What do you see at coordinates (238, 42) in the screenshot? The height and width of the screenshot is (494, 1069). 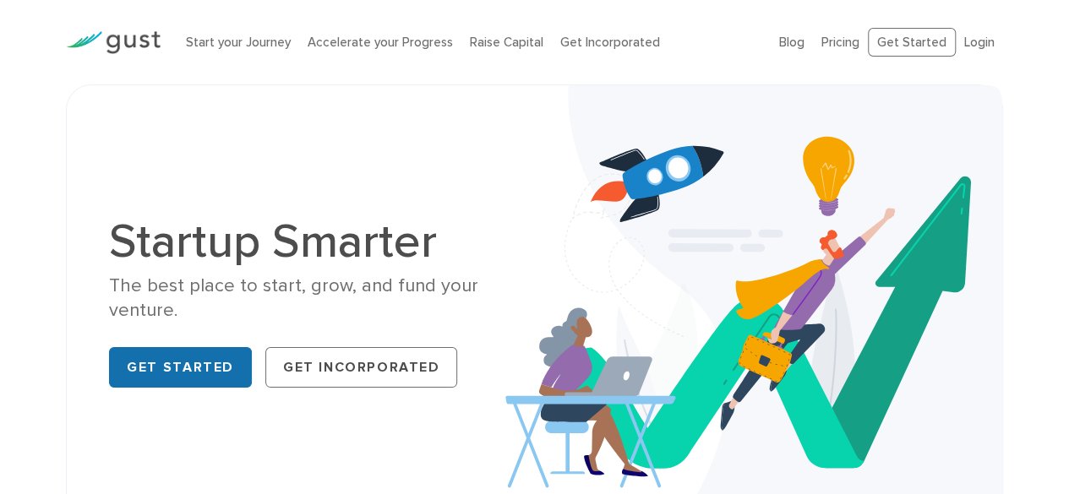 I see `a: Start your Journey` at bounding box center [238, 42].